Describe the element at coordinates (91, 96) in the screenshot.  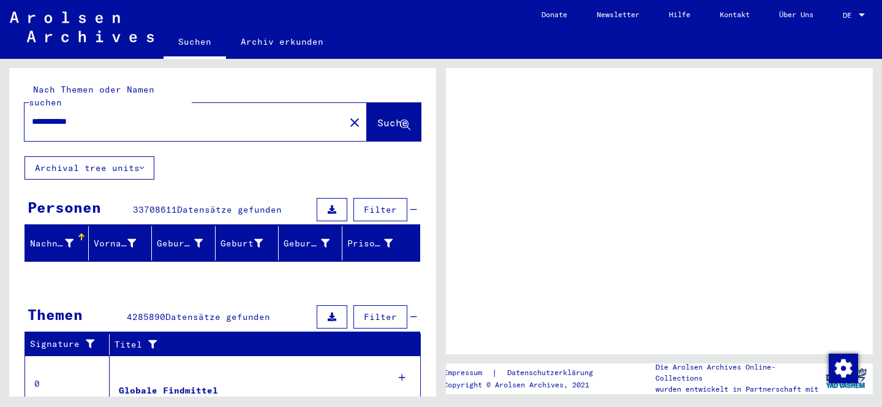
I see `mat-label: Nach Themen oder Namen suchen` at that location.